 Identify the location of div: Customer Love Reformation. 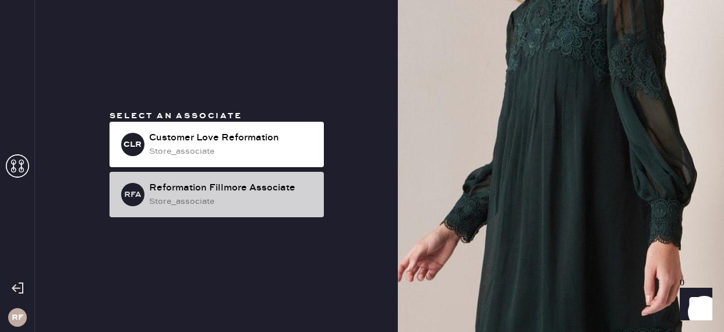
(232, 138).